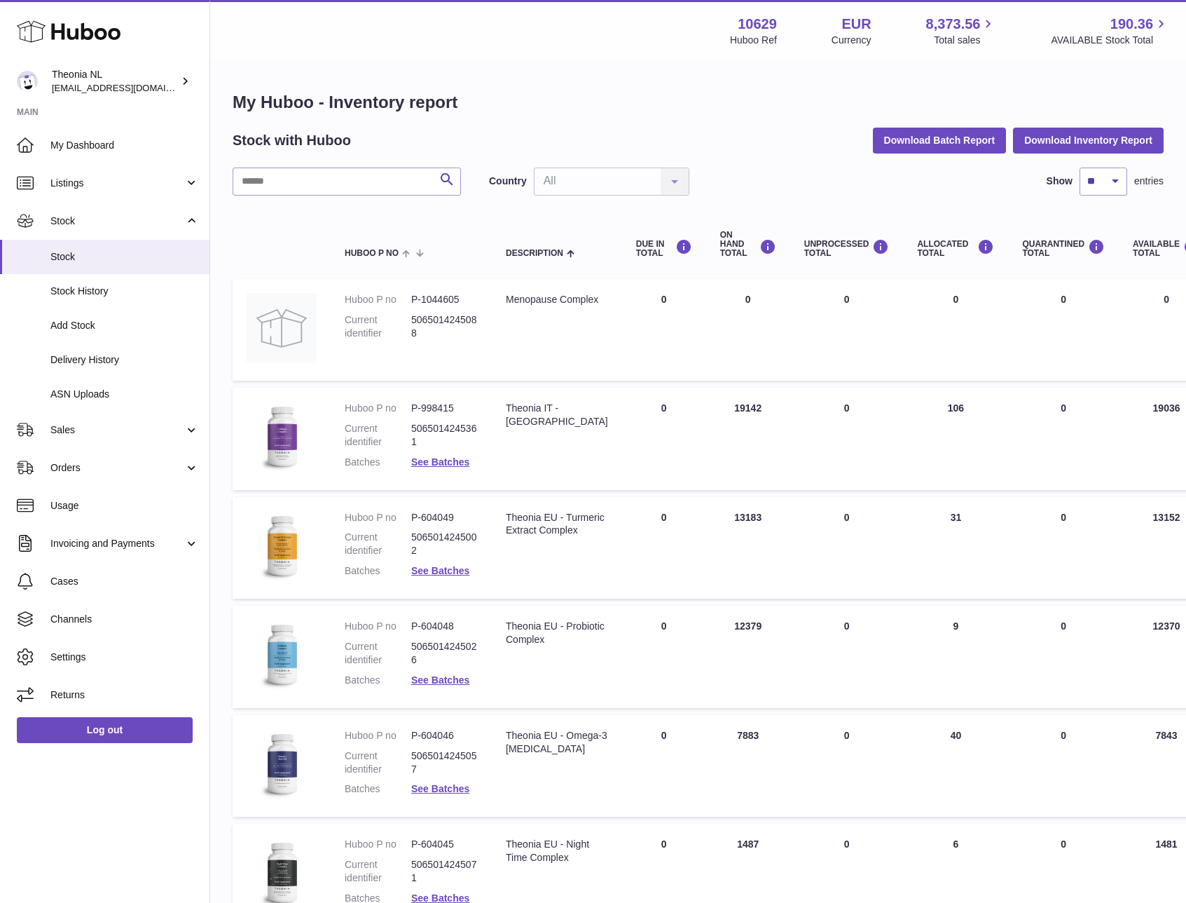  Describe the element at coordinates (956, 548) in the screenshot. I see `td: 31` at that location.